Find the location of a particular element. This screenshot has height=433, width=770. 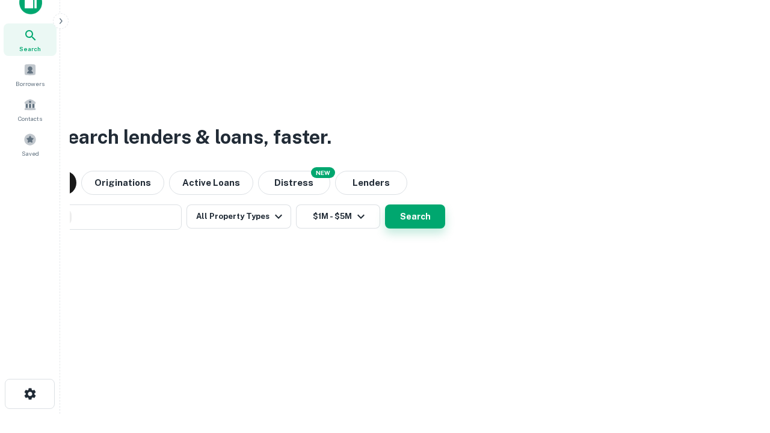

a: Contacts is located at coordinates (30, 109).